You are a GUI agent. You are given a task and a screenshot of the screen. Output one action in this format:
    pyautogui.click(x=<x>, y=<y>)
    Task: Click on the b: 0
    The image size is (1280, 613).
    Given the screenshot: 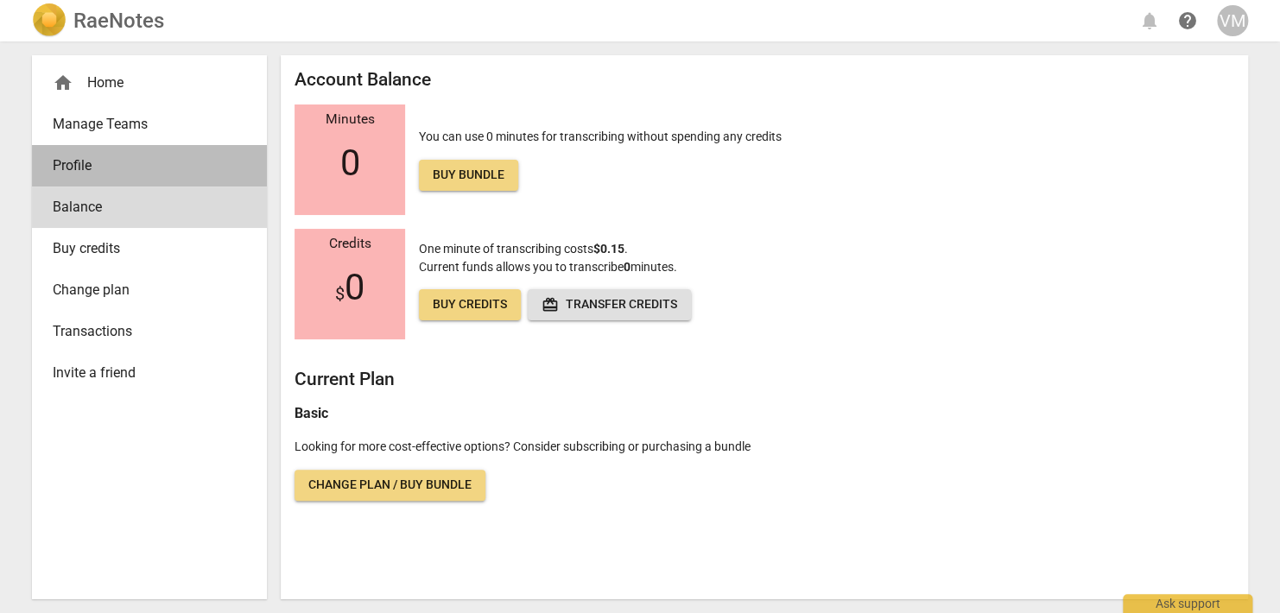 What is the action you would take?
    pyautogui.click(x=627, y=267)
    